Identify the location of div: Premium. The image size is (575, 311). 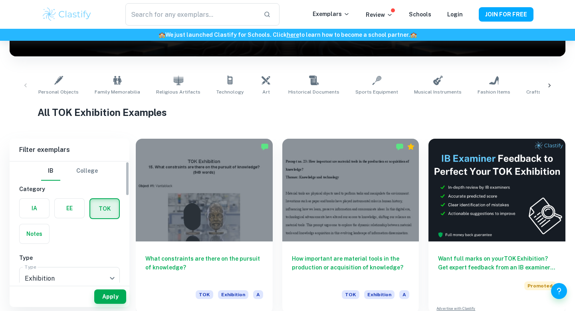
(411, 147).